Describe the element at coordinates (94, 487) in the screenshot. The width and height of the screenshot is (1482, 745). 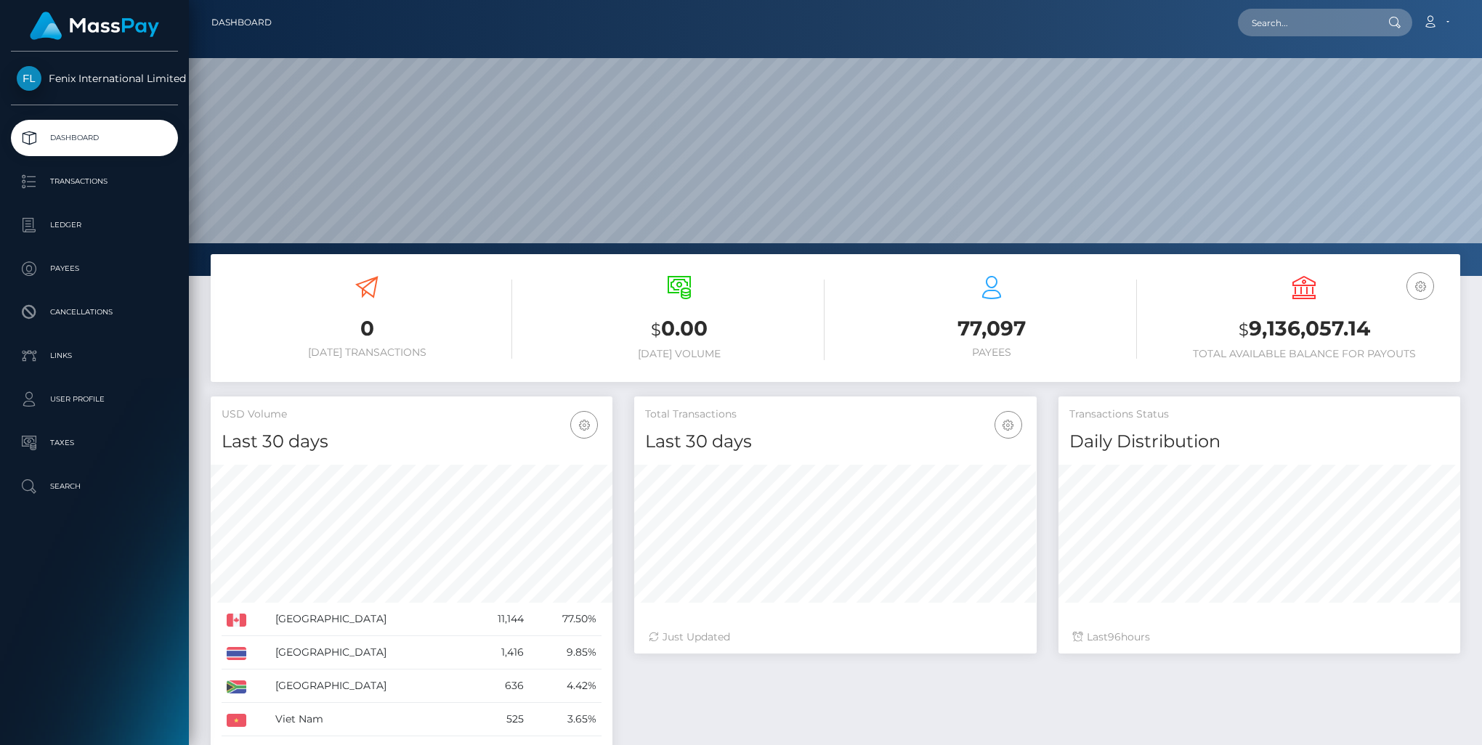
I see `p: Search` at that location.